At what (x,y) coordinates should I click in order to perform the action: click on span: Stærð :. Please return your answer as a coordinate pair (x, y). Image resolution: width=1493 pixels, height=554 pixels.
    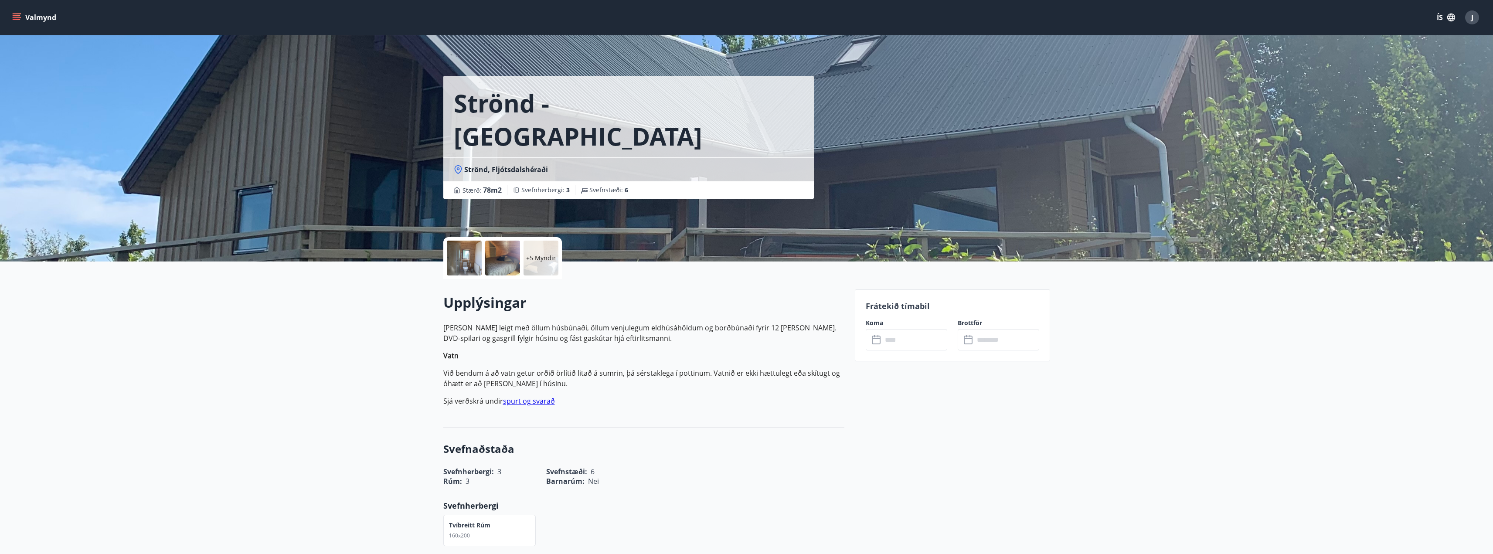
    Looking at the image, I should click on (482, 190).